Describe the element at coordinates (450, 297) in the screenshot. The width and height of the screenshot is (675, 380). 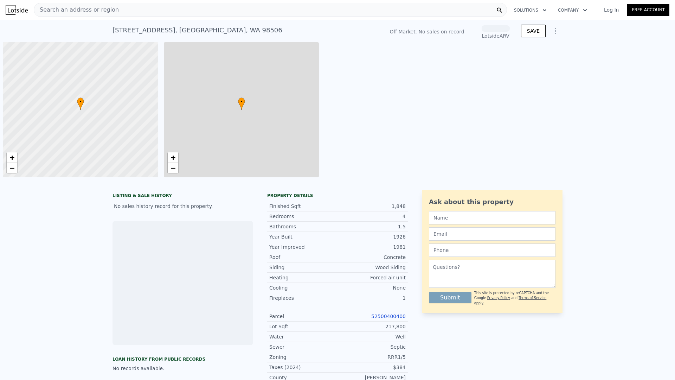
I see `button: Submit` at that location.